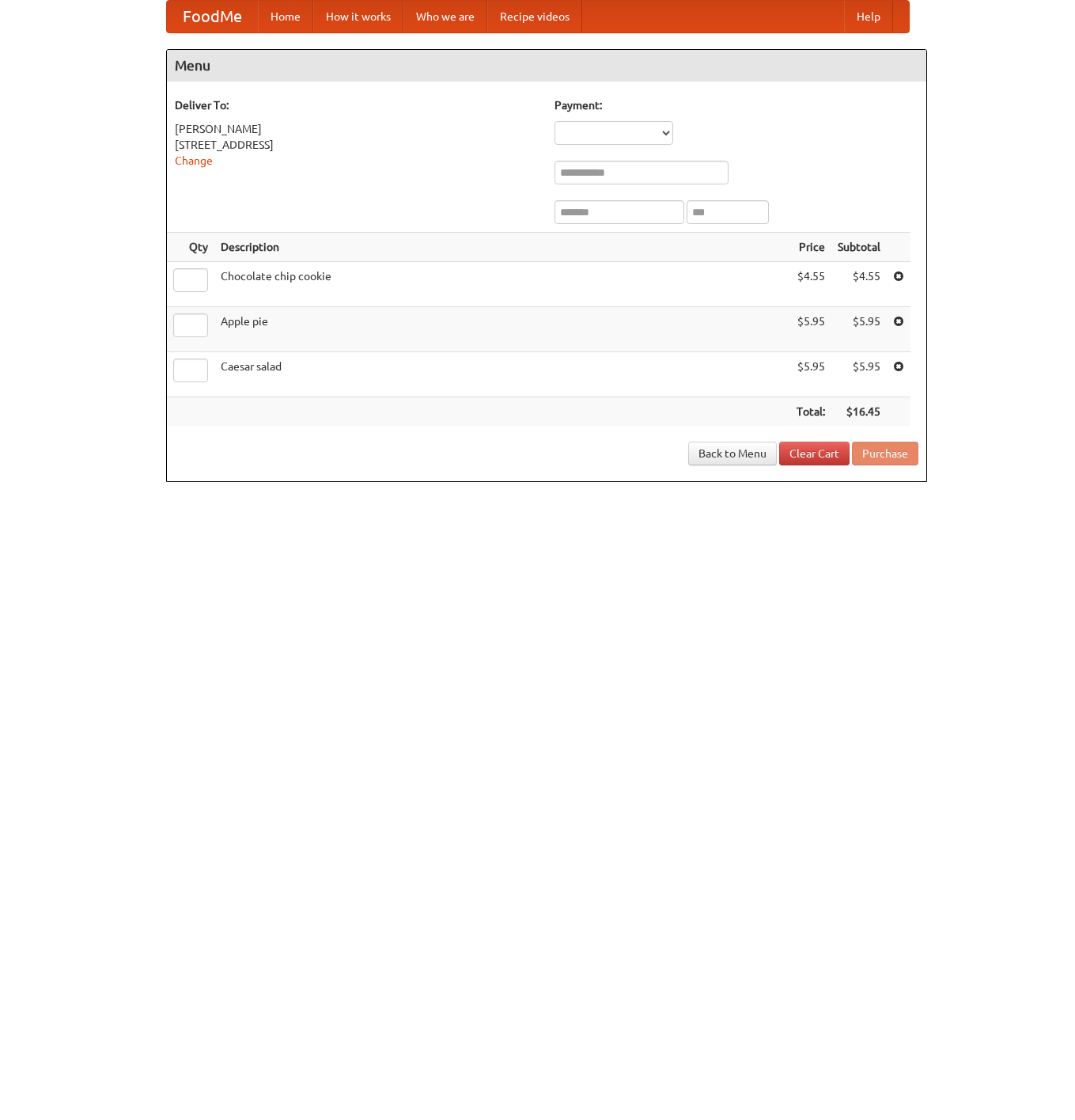 The image size is (1075, 1120). What do you see at coordinates (736, 105) in the screenshot?
I see `h5: Payment:` at bounding box center [736, 105].